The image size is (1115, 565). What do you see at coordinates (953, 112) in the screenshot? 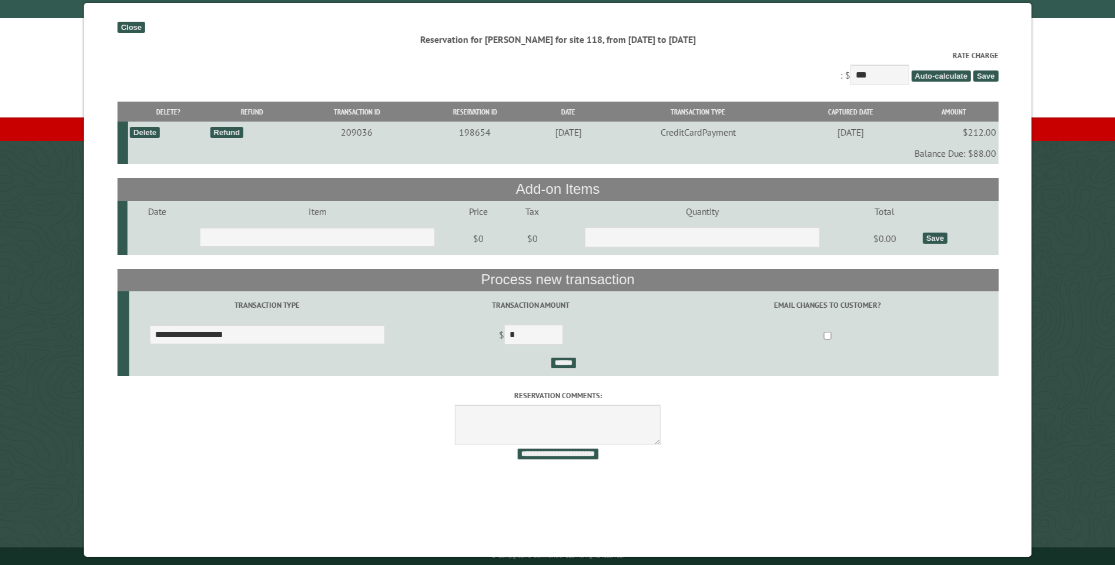
I see `th: Amount` at bounding box center [953, 112].